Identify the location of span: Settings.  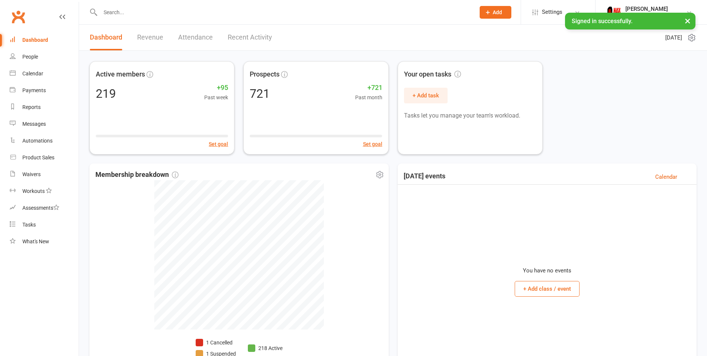
(552, 12).